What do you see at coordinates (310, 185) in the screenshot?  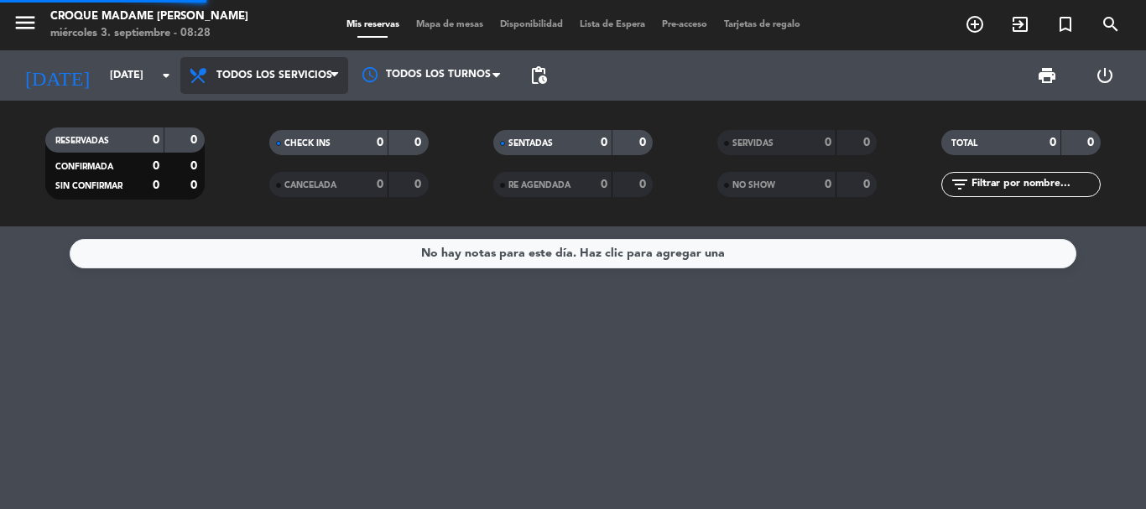 I see `span: CANCELADA` at bounding box center [310, 185].